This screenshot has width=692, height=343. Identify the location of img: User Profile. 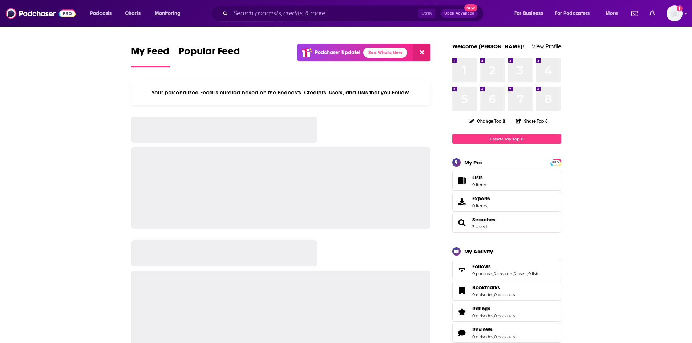
(674, 13).